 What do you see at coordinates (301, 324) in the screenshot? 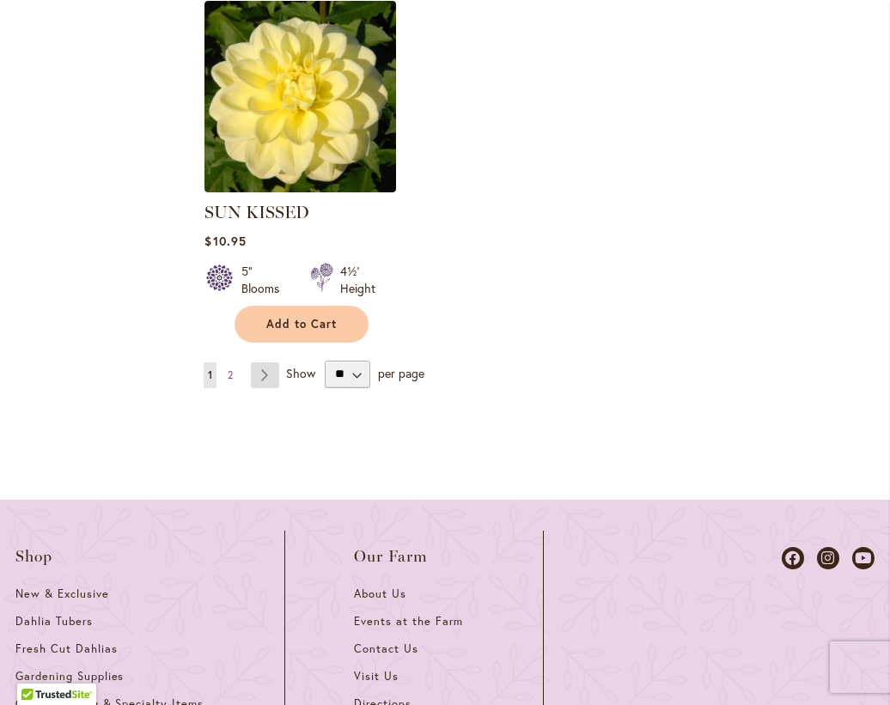
I see `span: Add to Cart` at bounding box center [301, 324].